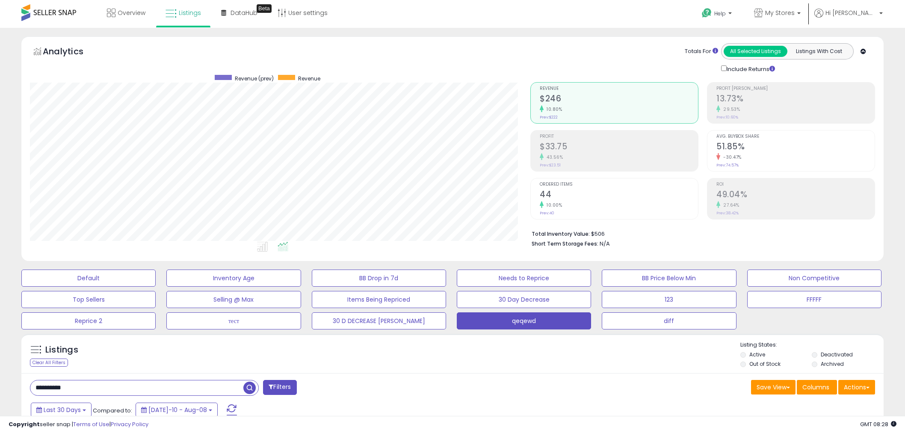 Image resolution: width=905 pixels, height=433 pixels. I want to click on h2: 44, so click(619, 195).